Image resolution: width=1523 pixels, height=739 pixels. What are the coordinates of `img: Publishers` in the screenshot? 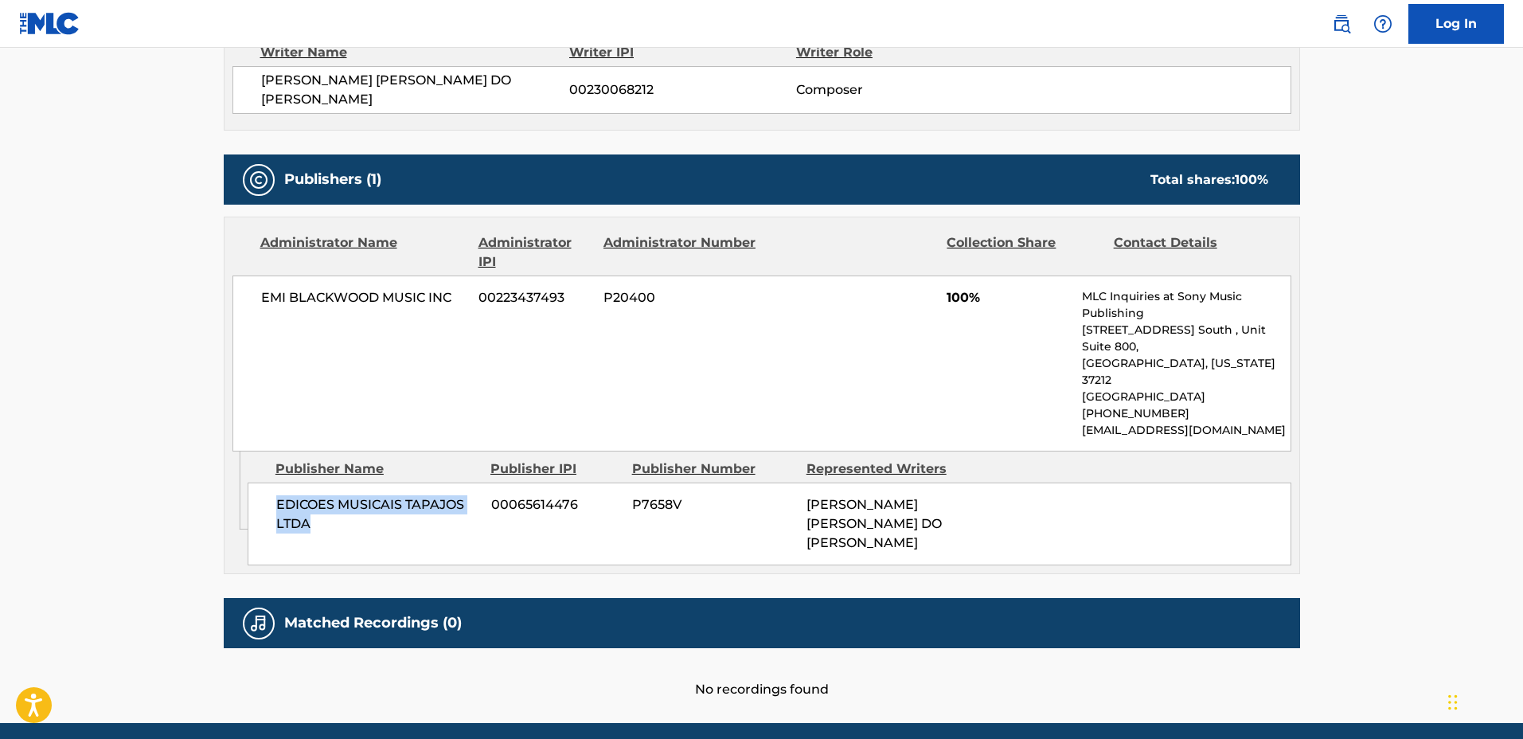 It's located at (259, 180).